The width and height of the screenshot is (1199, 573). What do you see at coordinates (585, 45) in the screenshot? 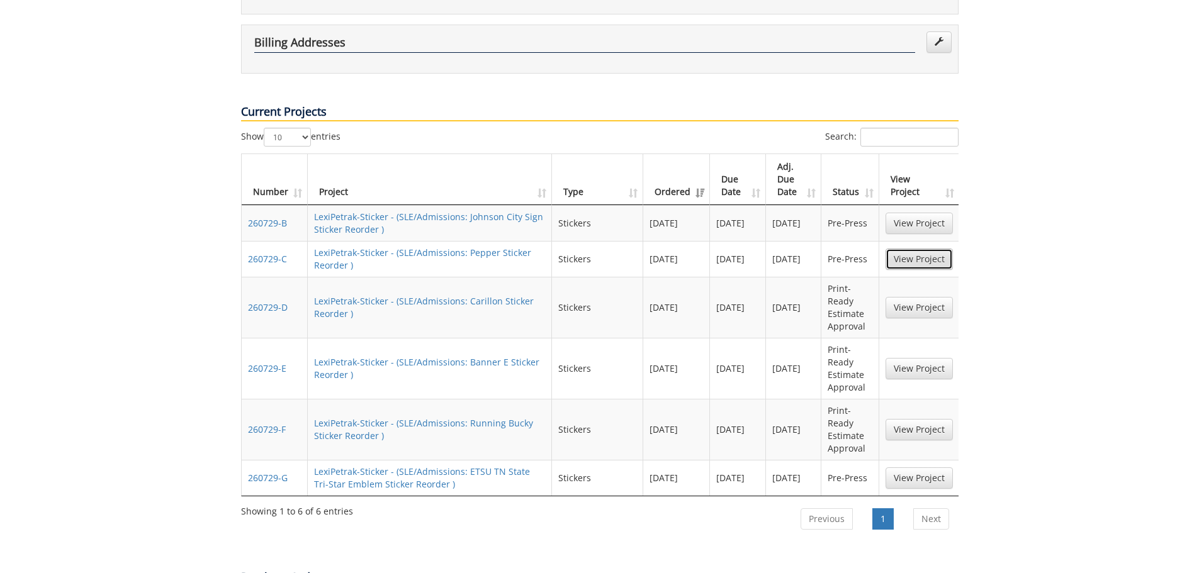
I see `h4: Billing Addresses` at bounding box center [585, 45].